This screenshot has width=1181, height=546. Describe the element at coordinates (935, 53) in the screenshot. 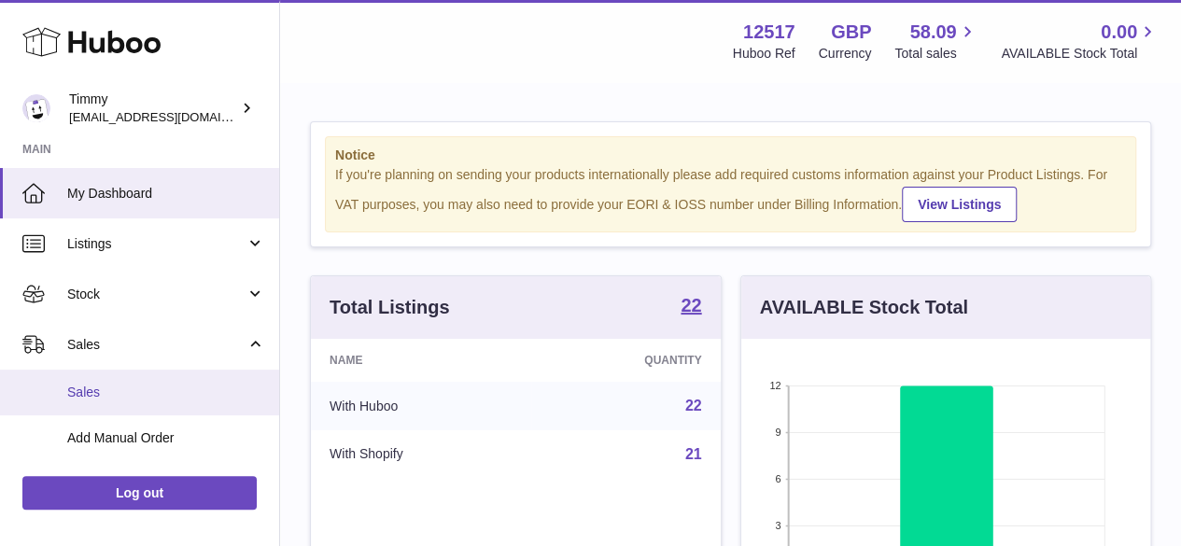

I see `span: Total sales` at that location.